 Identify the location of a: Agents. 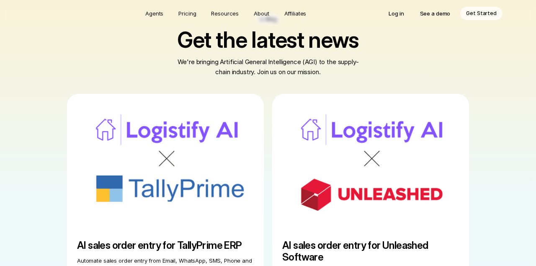
(154, 13).